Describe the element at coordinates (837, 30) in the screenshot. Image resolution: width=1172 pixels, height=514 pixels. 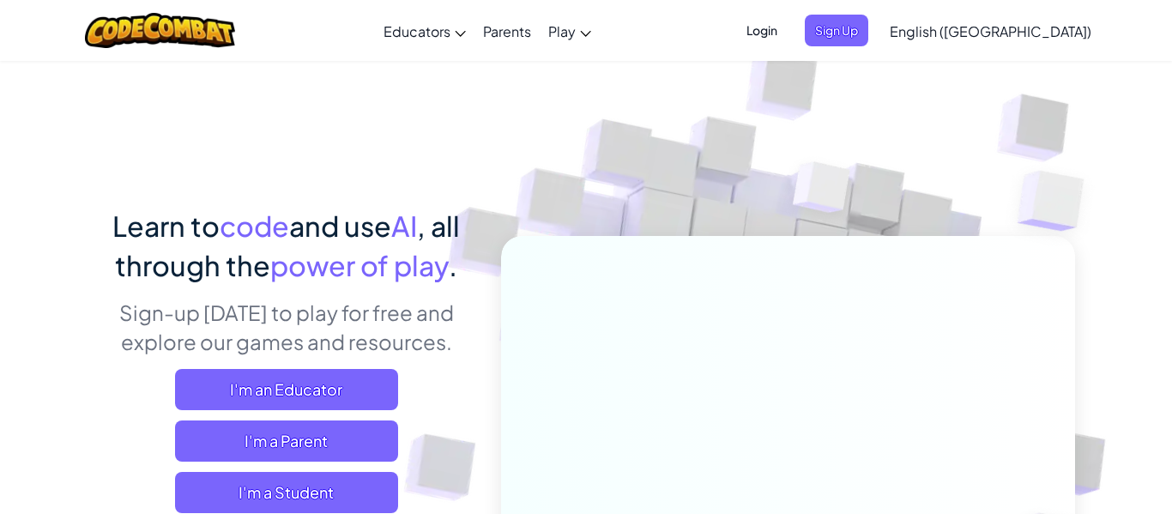
I see `button: Sign Up` at that location.